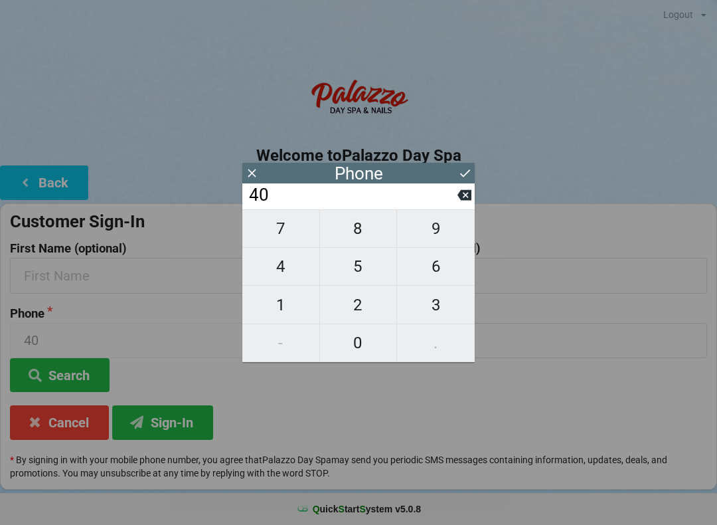  Describe the element at coordinates (281, 228) in the screenshot. I see `button: 7` at that location.